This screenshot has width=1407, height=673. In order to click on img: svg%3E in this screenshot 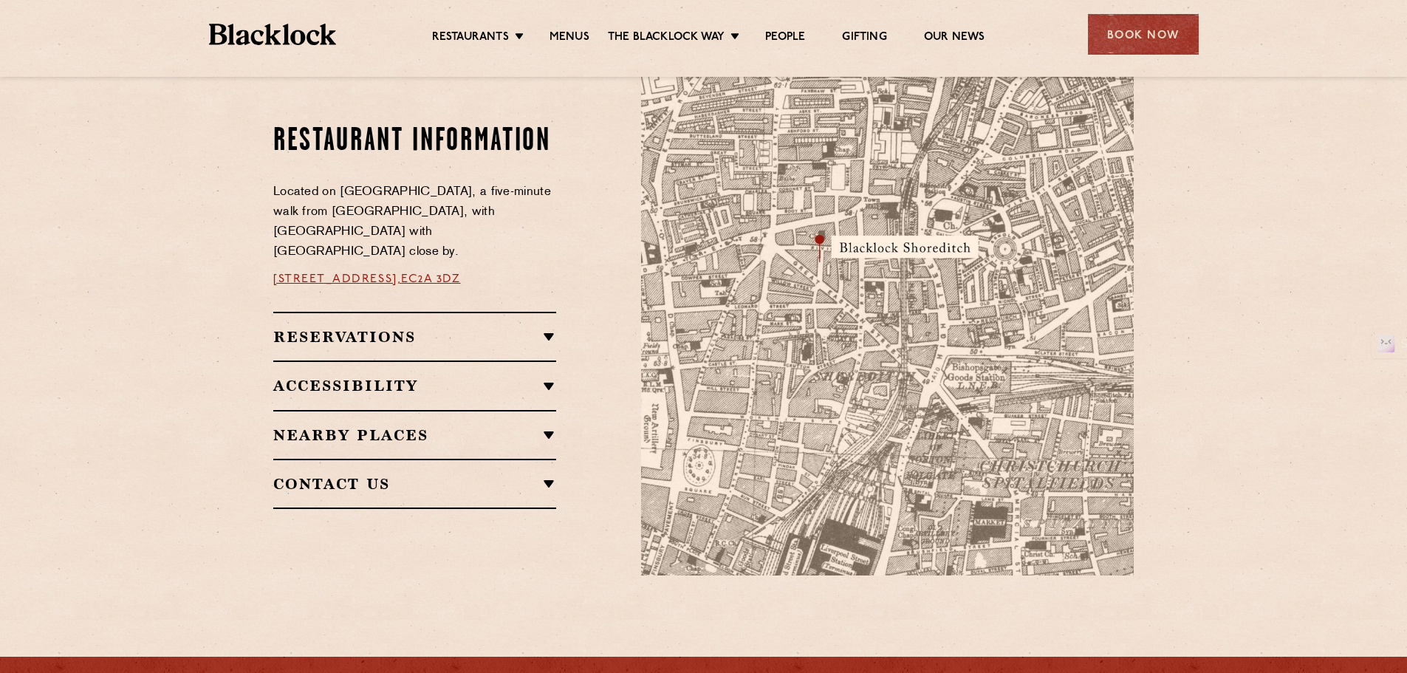, I will do `click(1079, 506)`.